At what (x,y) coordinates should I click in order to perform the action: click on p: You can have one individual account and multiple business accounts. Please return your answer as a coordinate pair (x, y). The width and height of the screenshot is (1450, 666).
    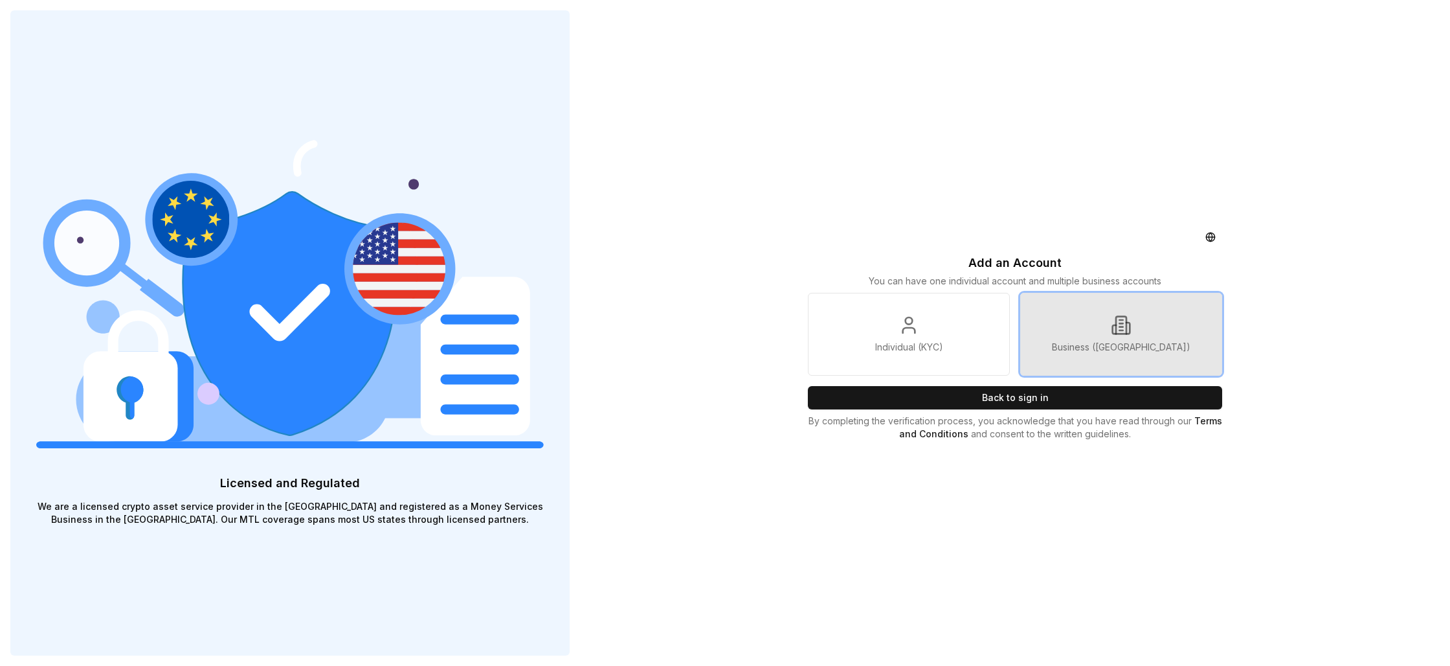
    Looking at the image, I should click on (1015, 281).